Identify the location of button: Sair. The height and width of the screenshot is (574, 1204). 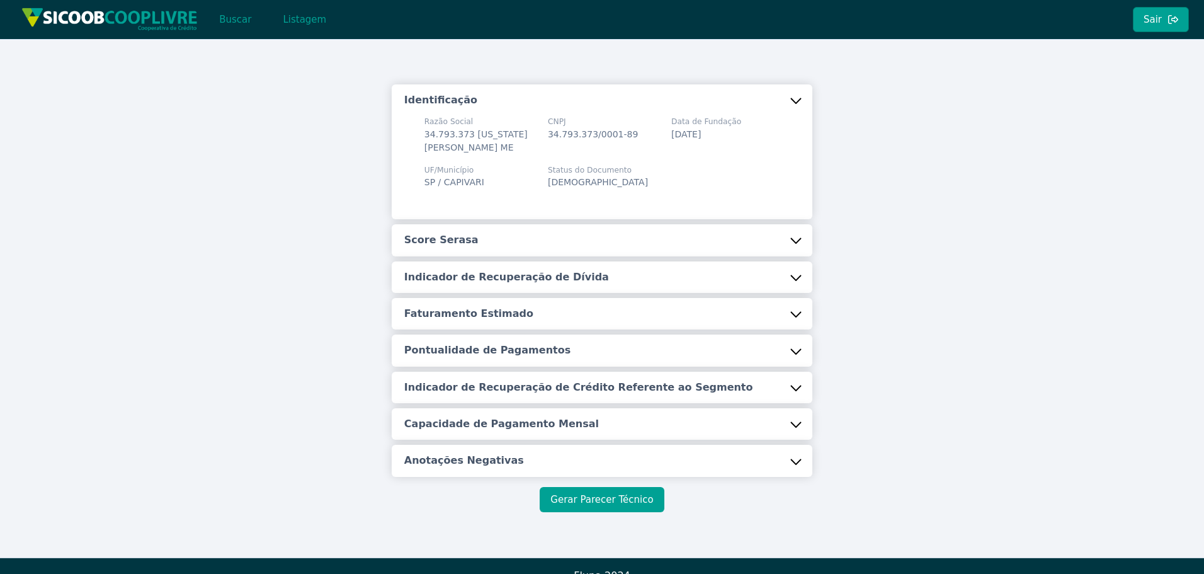
(1160, 20).